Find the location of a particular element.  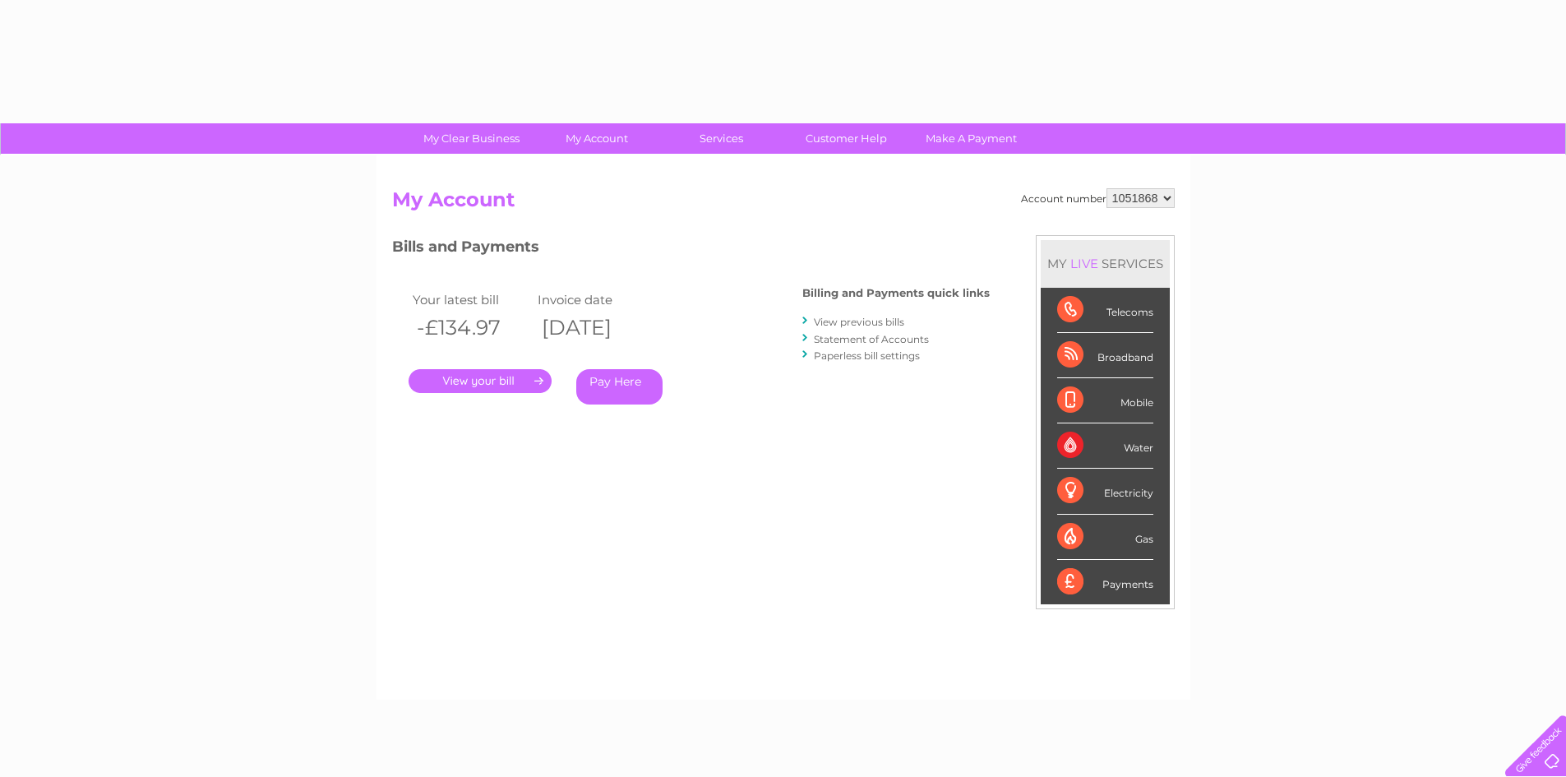

h4: Billing and Payments quick links is located at coordinates (896, 293).